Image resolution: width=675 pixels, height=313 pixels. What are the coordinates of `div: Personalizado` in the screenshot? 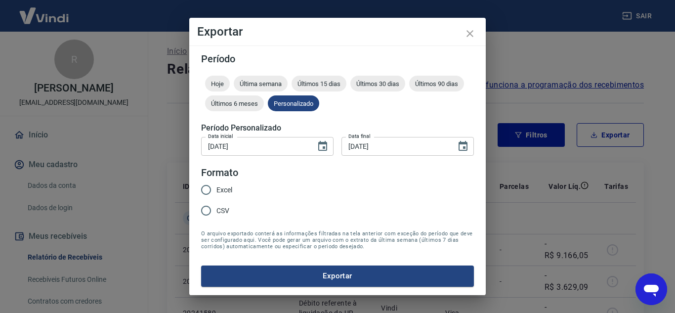 It's located at (294, 103).